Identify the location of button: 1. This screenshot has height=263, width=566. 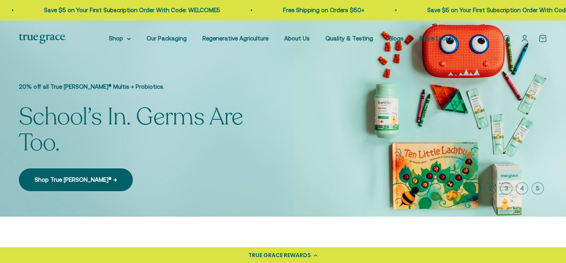
(475, 189).